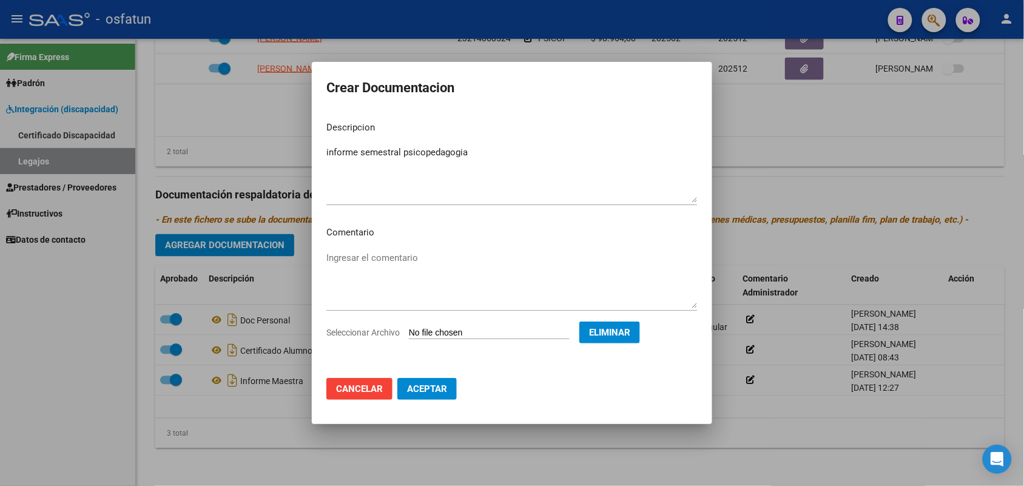 This screenshot has width=1024, height=486. What do you see at coordinates (427, 389) in the screenshot?
I see `button: Aceptar` at bounding box center [427, 389].